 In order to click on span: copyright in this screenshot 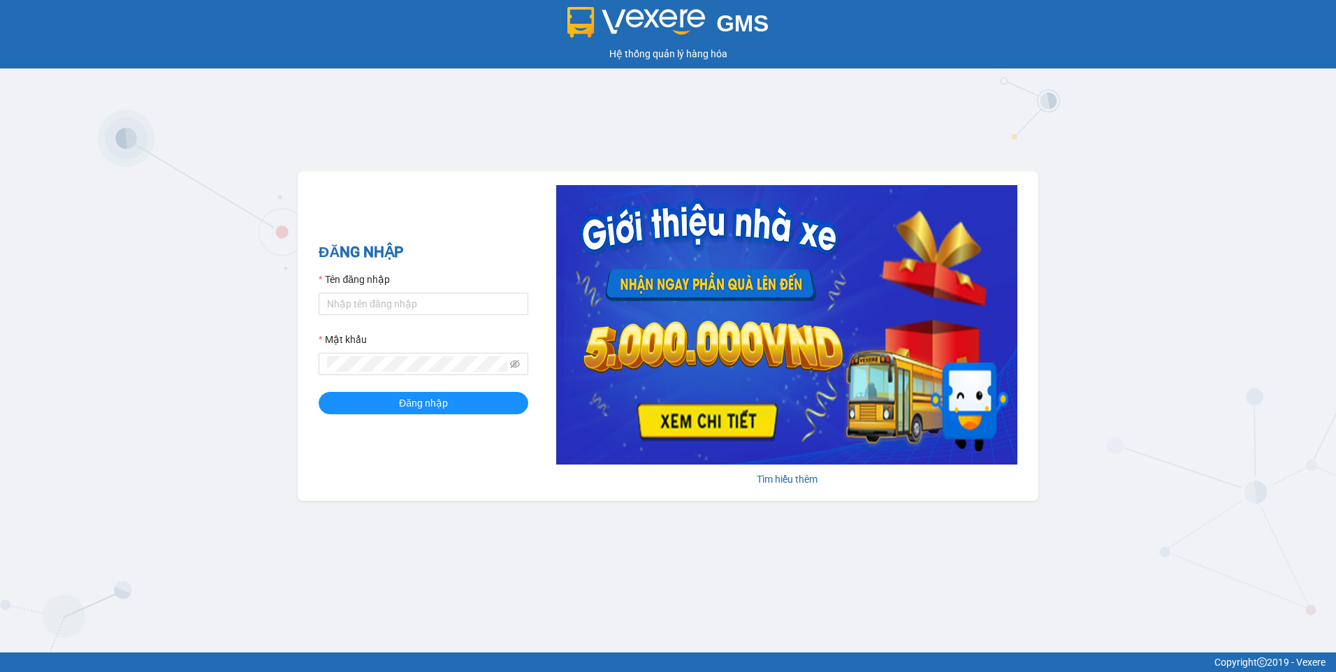, I will do `click(1262, 662)`.